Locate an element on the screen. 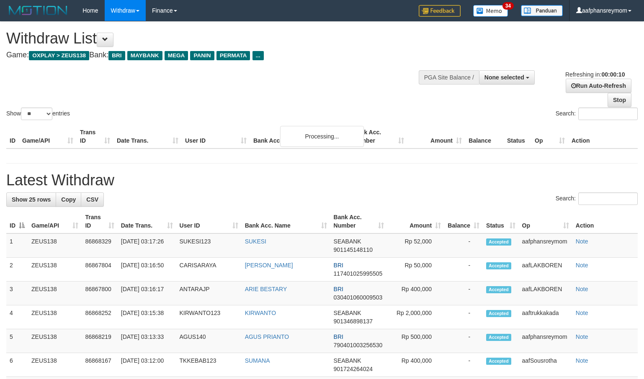 The width and height of the screenshot is (644, 379). td: KIRWANTO123 is located at coordinates (209, 318).